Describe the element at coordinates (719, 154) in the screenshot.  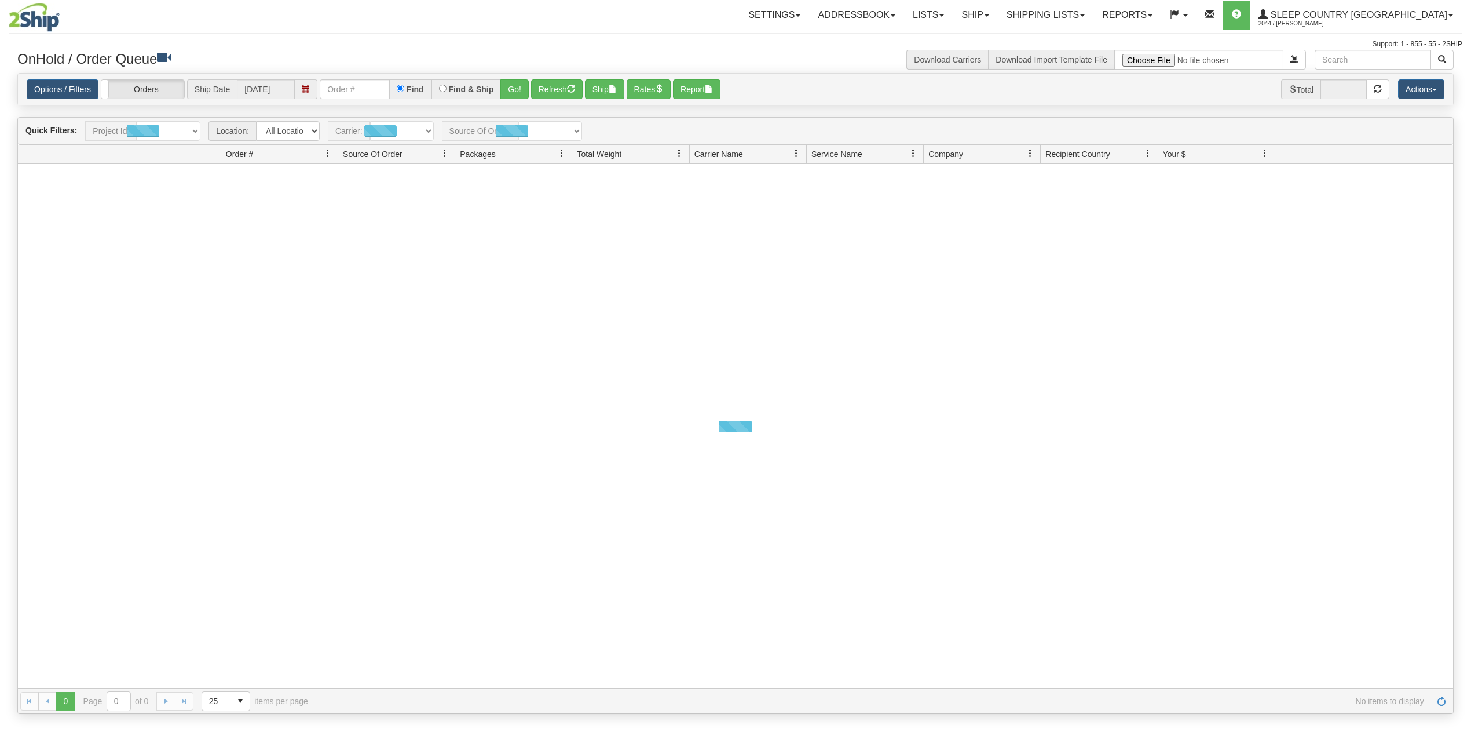
I see `span: Carrier Name` at that location.